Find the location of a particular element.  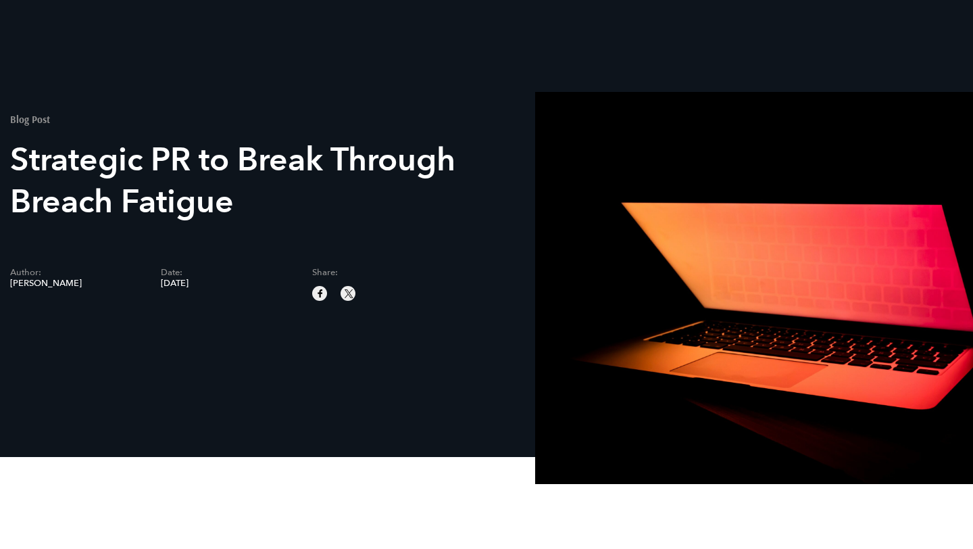

span: Share: is located at coordinates (377, 272).